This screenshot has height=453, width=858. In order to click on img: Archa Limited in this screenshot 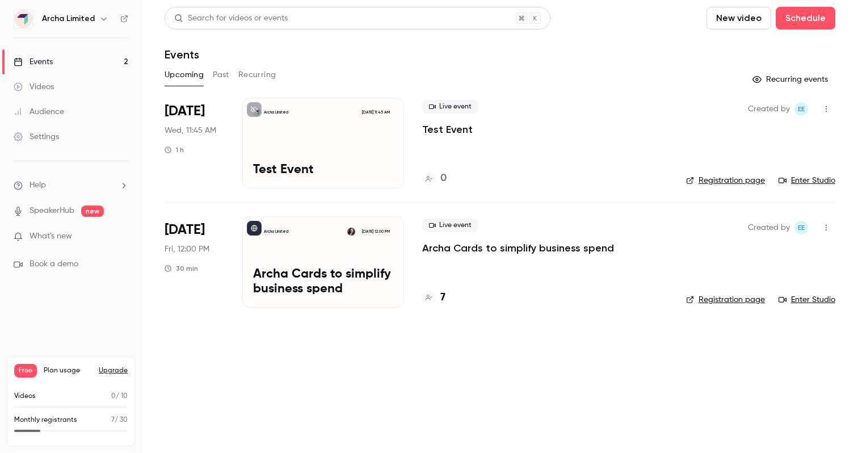, I will do `click(23, 19)`.